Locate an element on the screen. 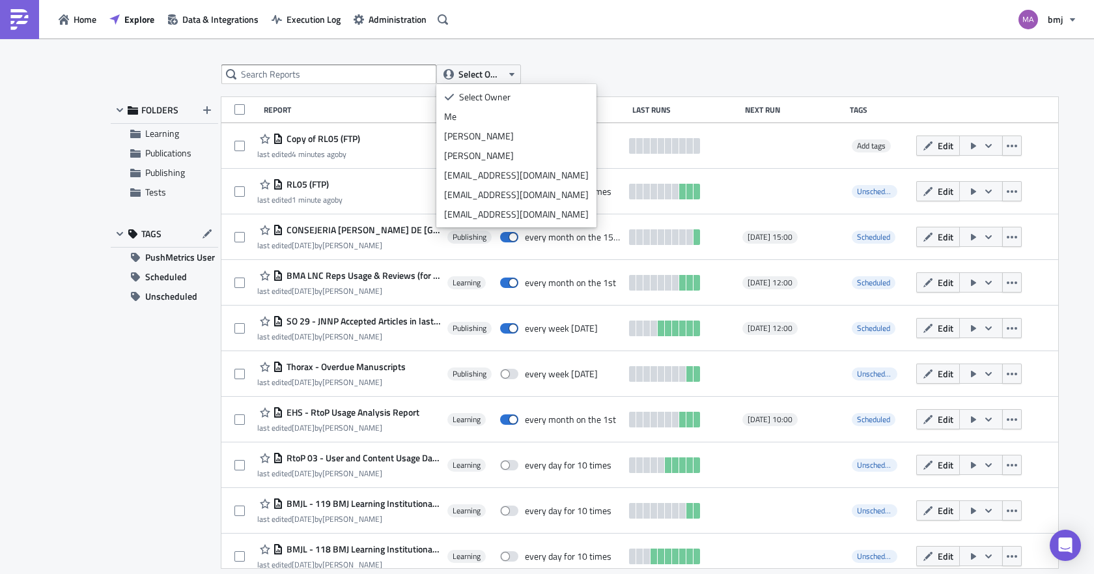  input: Search Reports is located at coordinates (329, 74).